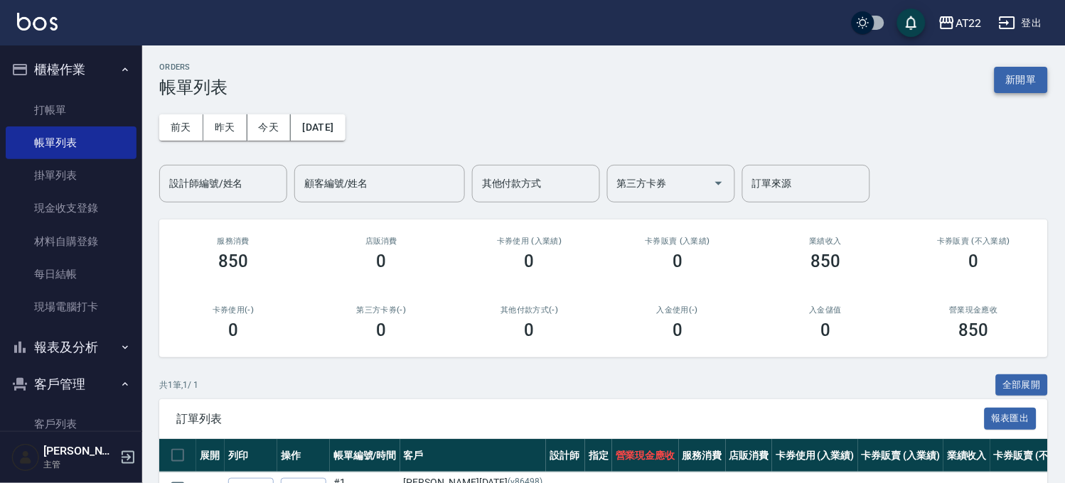 This screenshot has width=1065, height=483. I want to click on img: Person, so click(26, 458).